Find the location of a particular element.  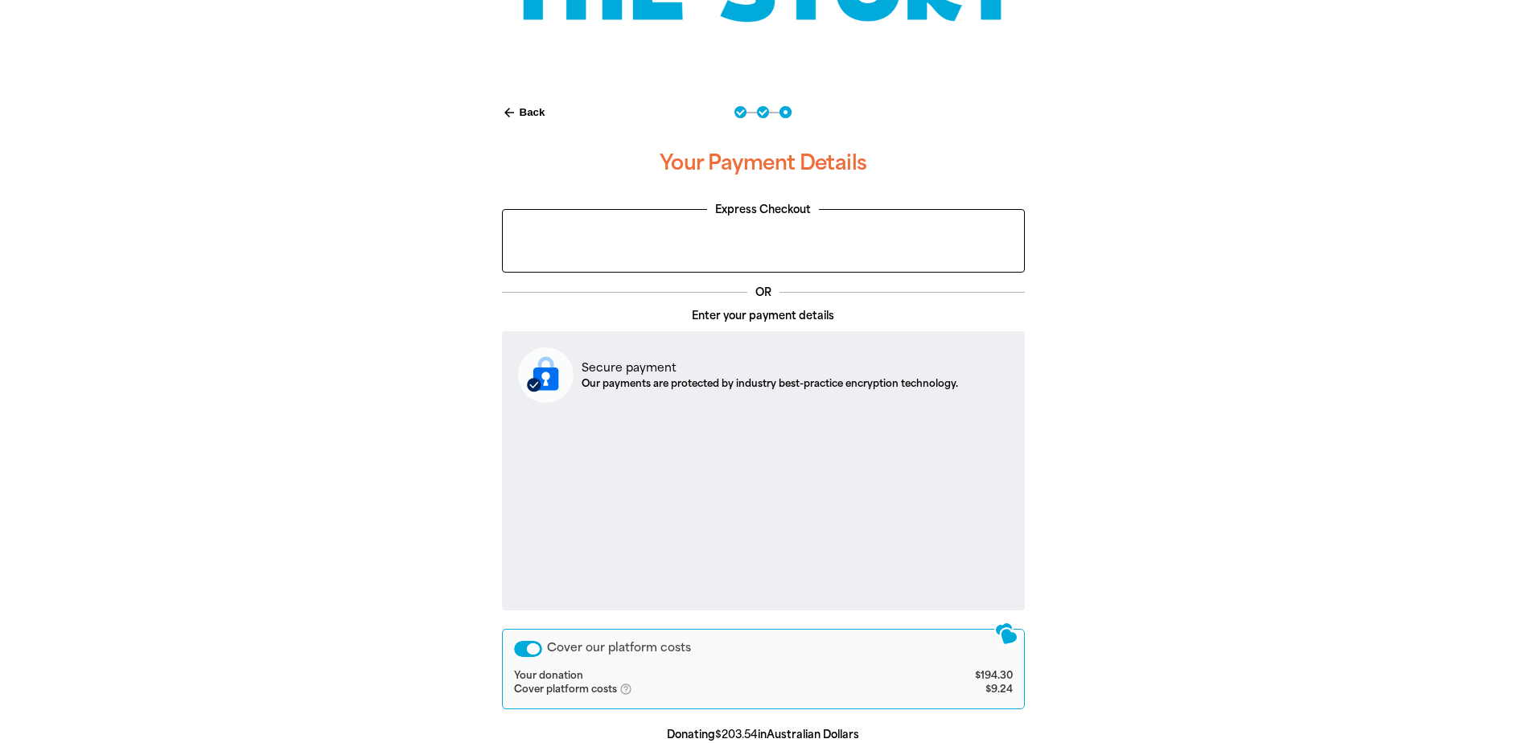

p: Our payments are protected by industry best-practice encryption technology. is located at coordinates (770, 384).